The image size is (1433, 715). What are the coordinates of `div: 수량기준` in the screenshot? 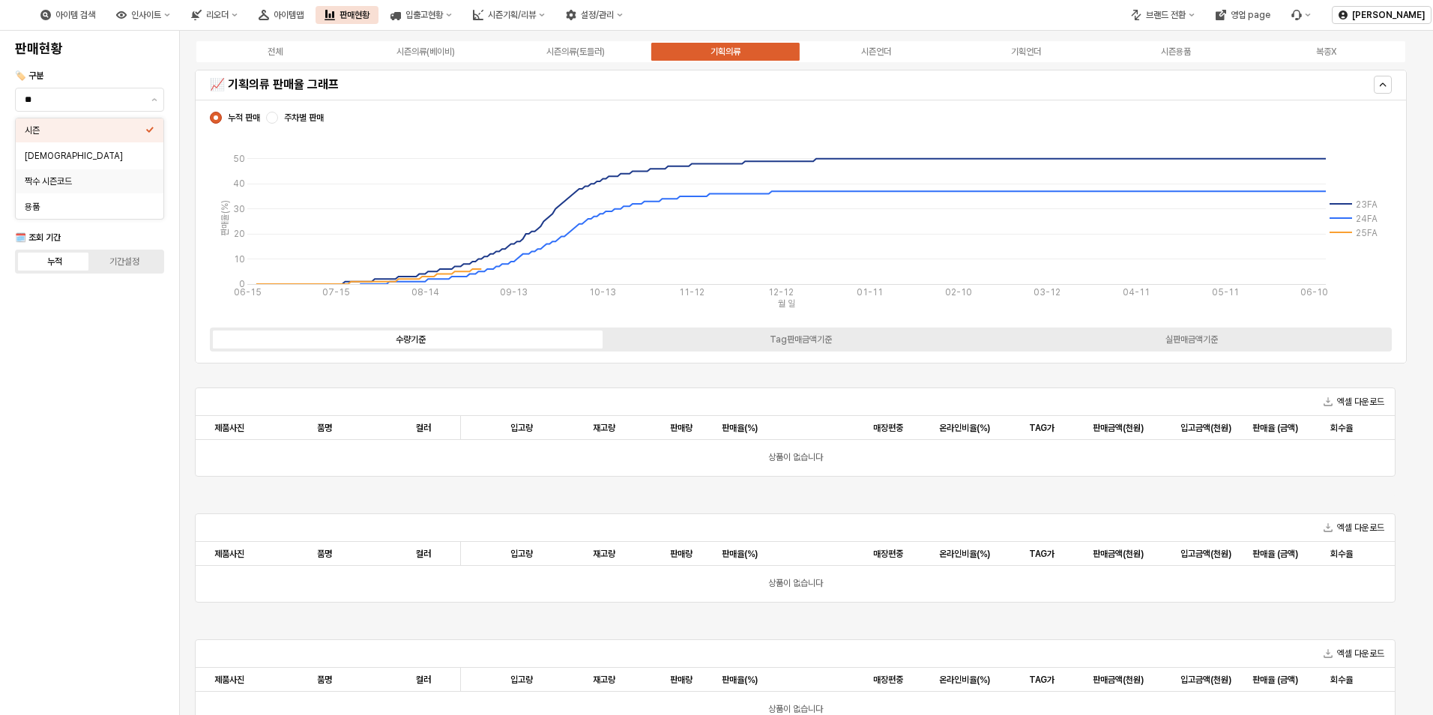 It's located at (411, 340).